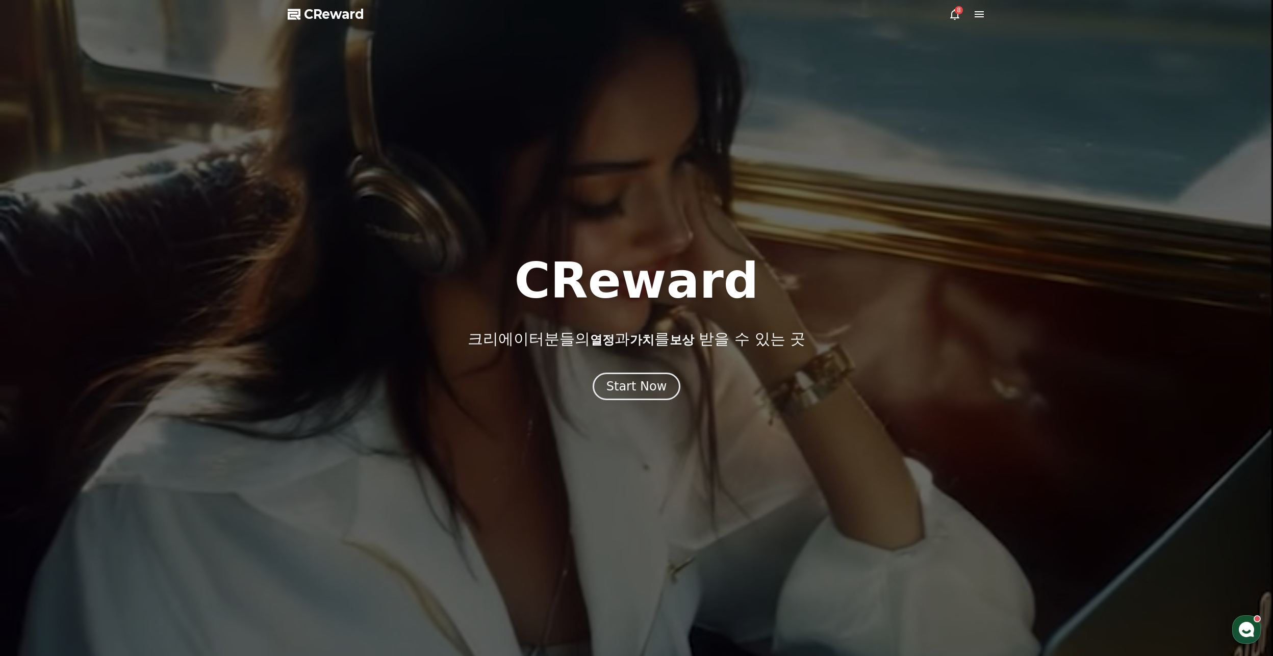 The height and width of the screenshot is (656, 1273). Describe the element at coordinates (99, 343) in the screenshot. I see `span: 대화` at that location.